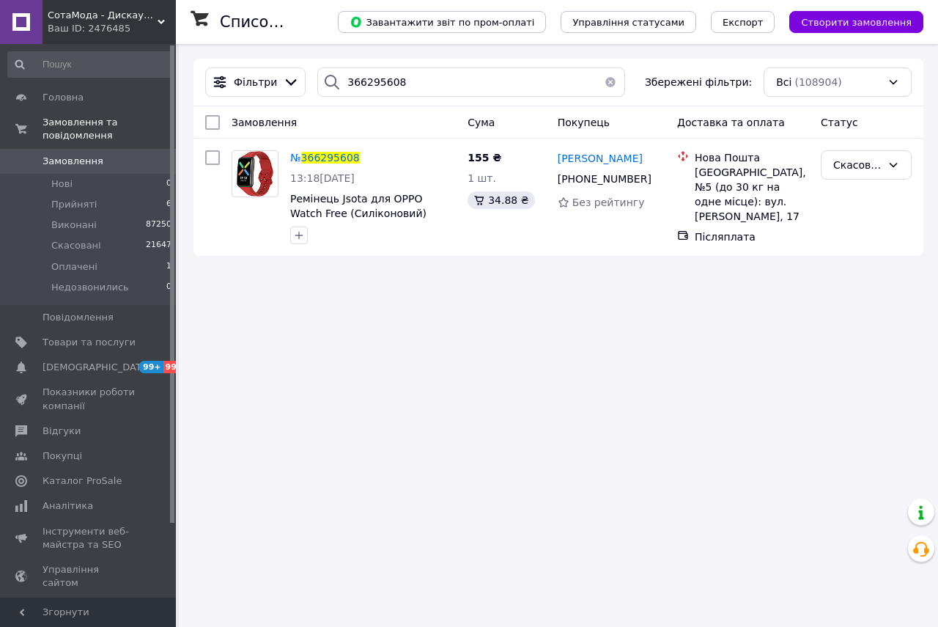  I want to click on div: Скасовано, so click(857, 165).